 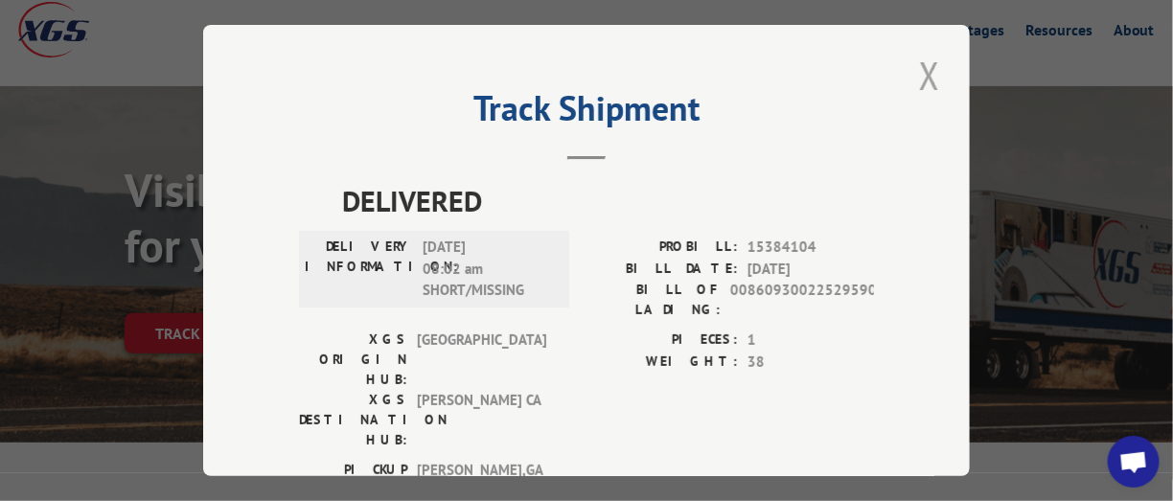 I want to click on span: 1, so click(x=811, y=340).